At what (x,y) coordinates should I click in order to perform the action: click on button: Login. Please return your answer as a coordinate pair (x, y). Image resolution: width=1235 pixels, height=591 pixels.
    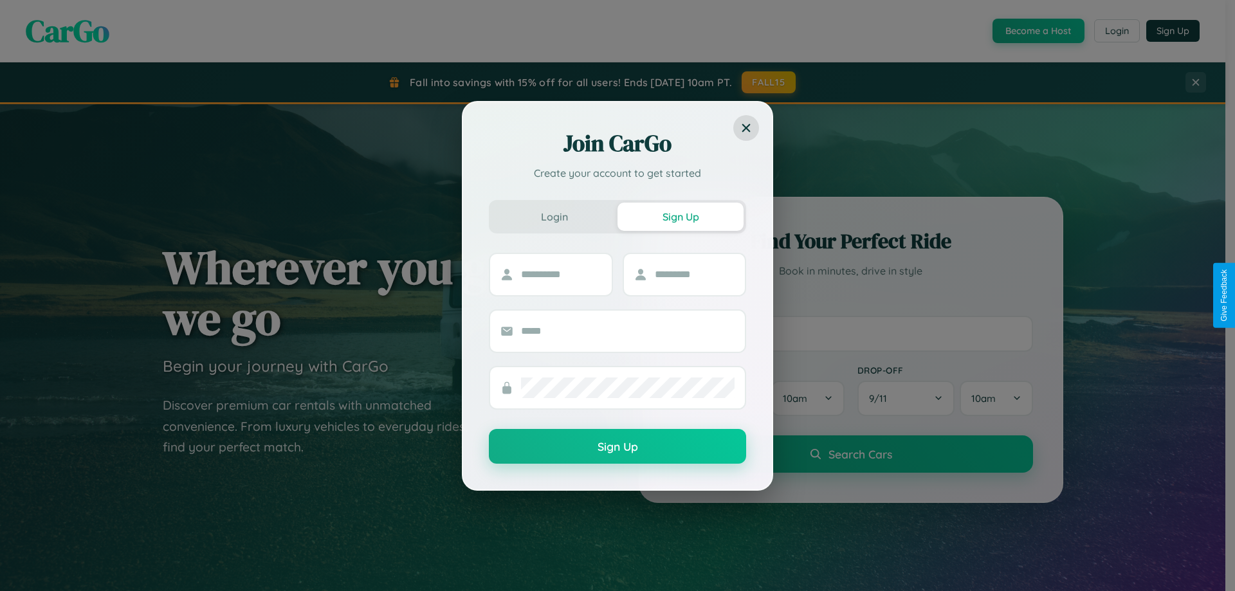
    Looking at the image, I should click on (555, 217).